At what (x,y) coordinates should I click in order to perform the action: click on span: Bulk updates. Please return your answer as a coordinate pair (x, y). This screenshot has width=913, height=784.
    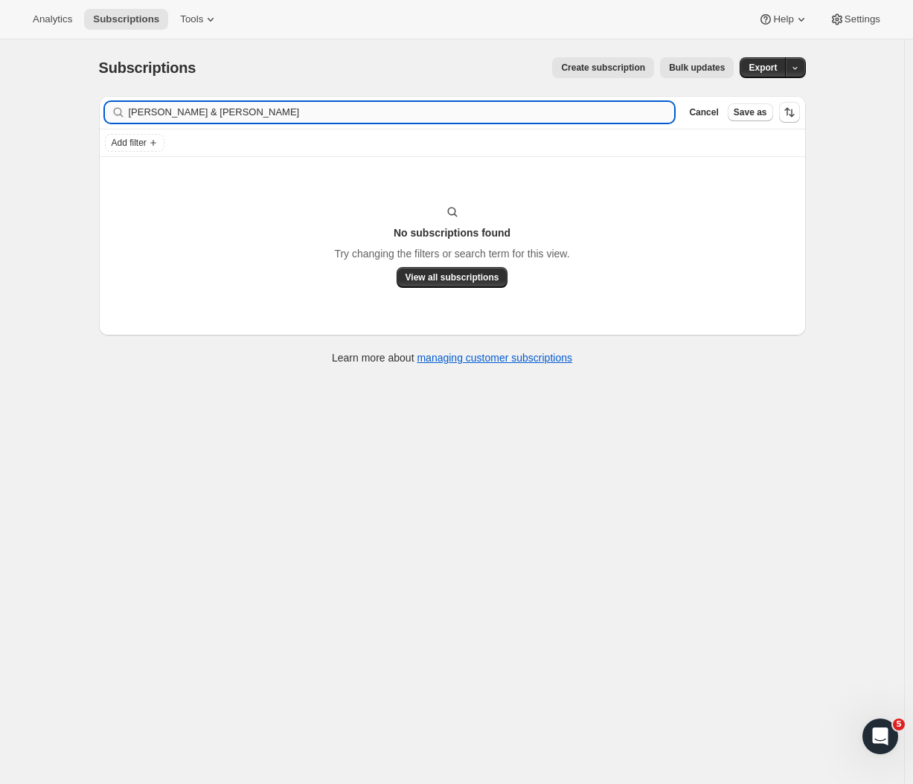
    Looking at the image, I should click on (697, 68).